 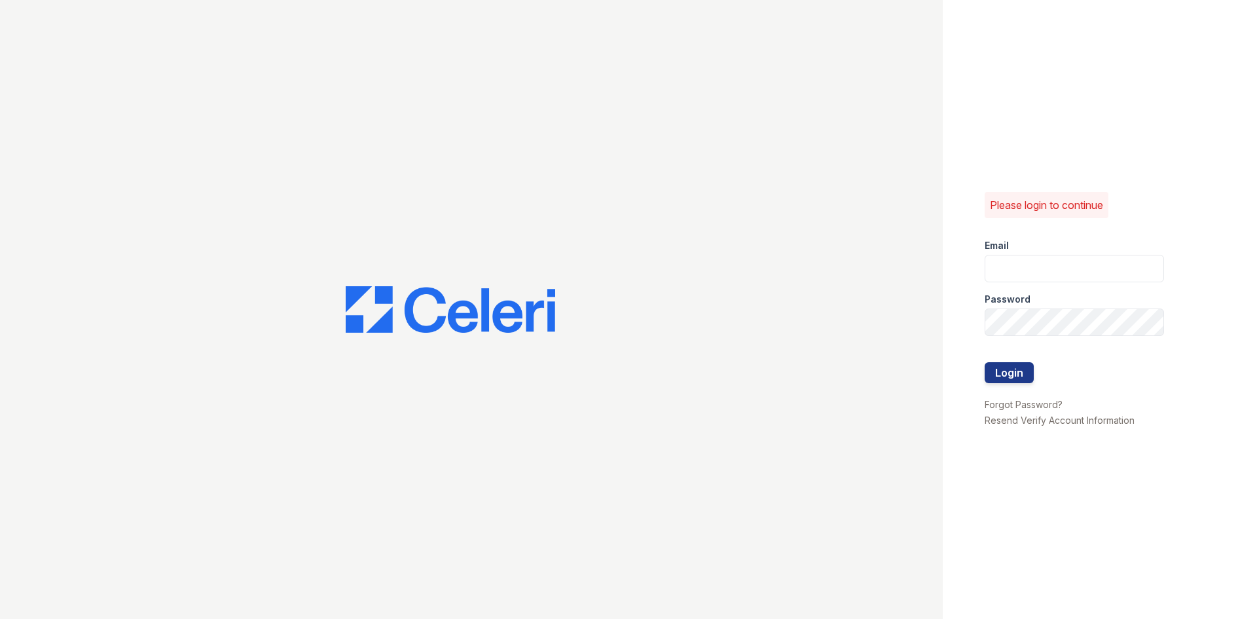 I want to click on button: Login, so click(x=1009, y=372).